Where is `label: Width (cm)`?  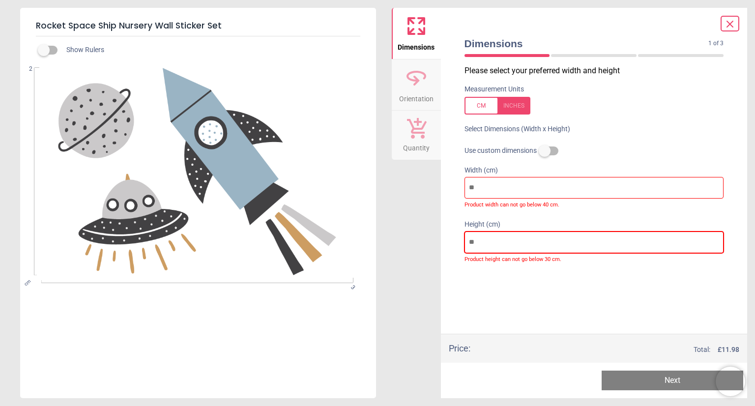
label: Width (cm) is located at coordinates (594, 170).